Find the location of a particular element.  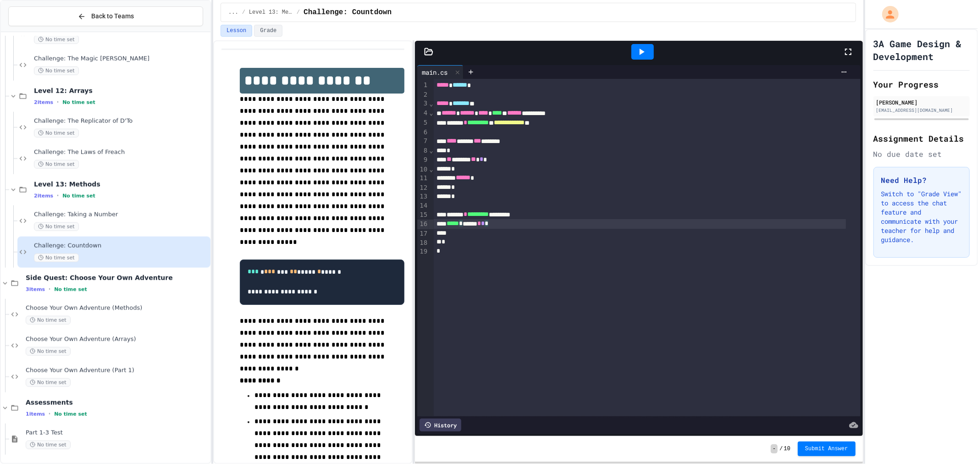

span: Assessments is located at coordinates (117, 403).